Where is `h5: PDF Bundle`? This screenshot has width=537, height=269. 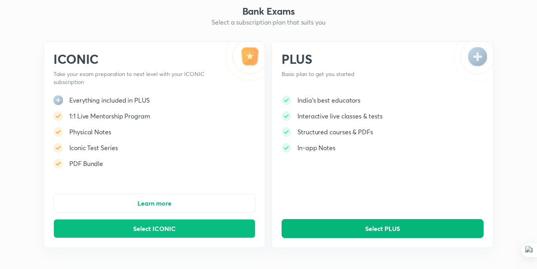 h5: PDF Bundle is located at coordinates (86, 164).